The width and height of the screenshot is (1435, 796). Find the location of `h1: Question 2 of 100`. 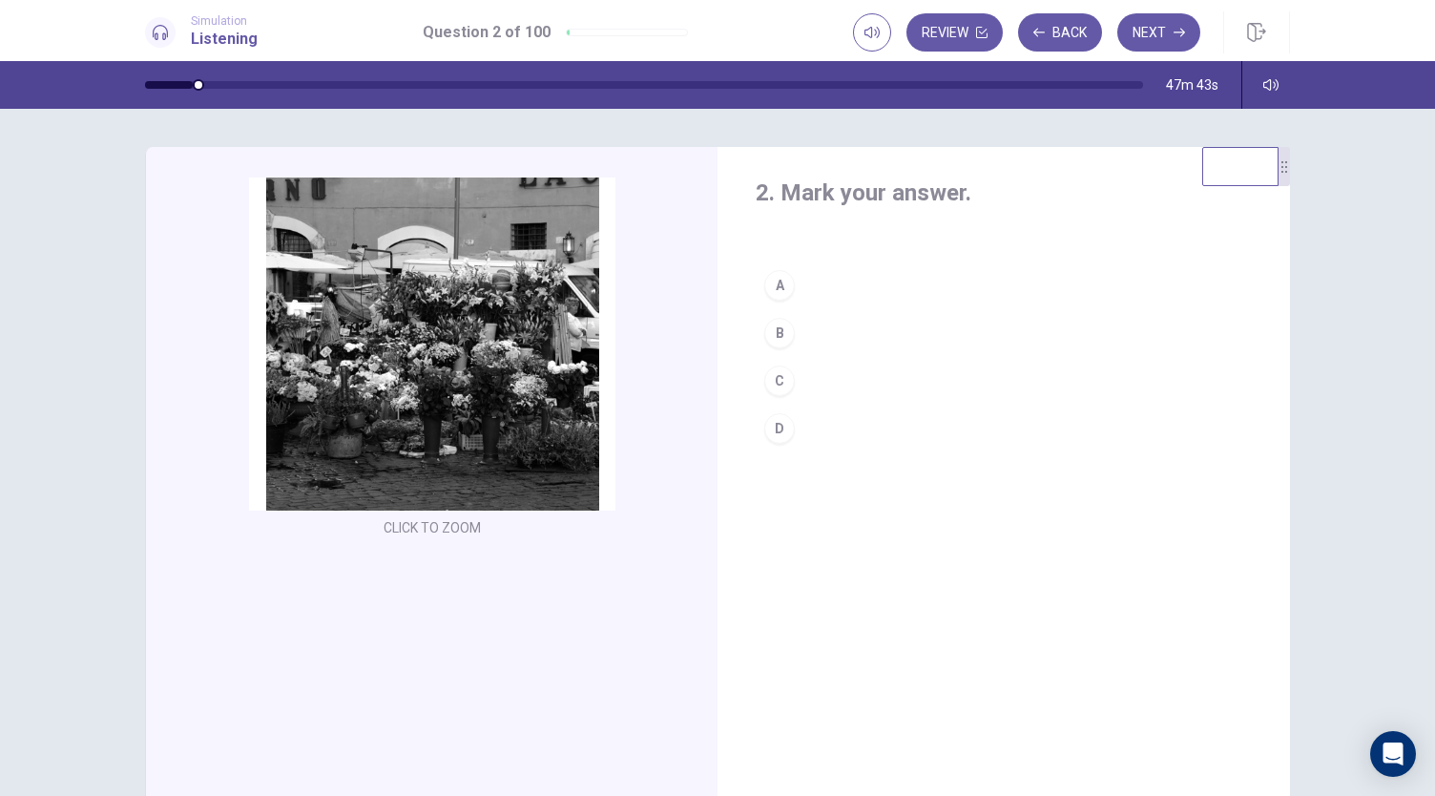

h1: Question 2 of 100 is located at coordinates (487, 32).